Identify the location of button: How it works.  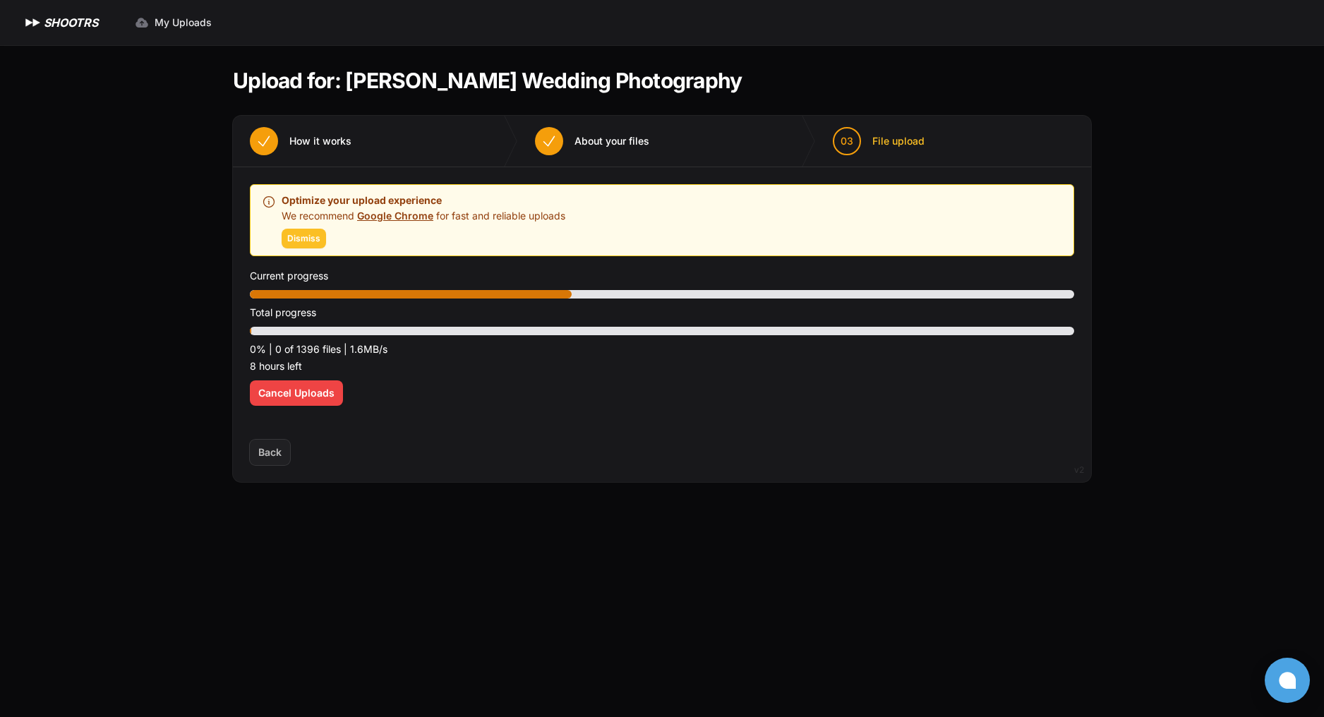
(301, 141).